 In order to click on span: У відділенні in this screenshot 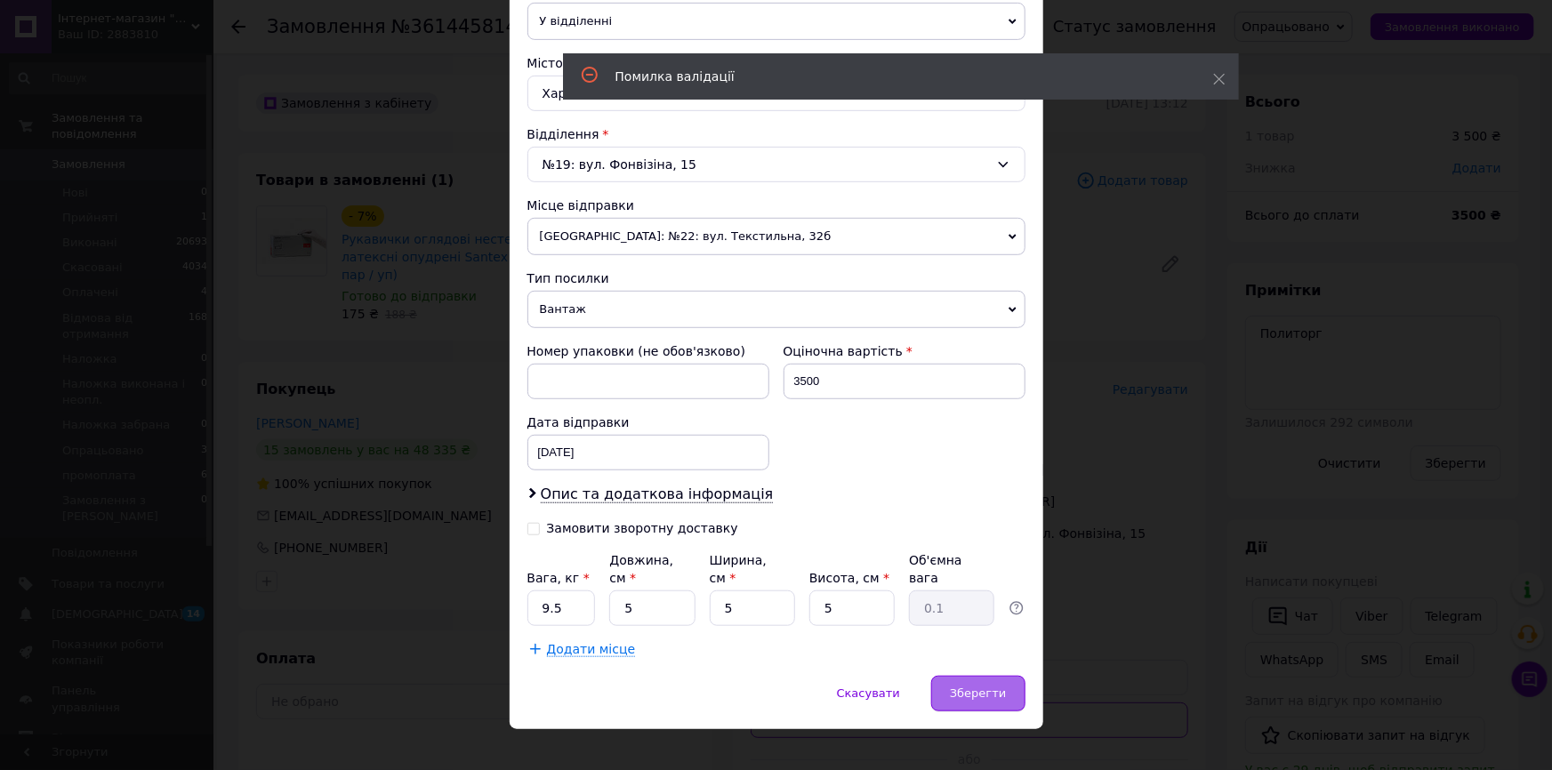, I will do `click(777, 21)`.